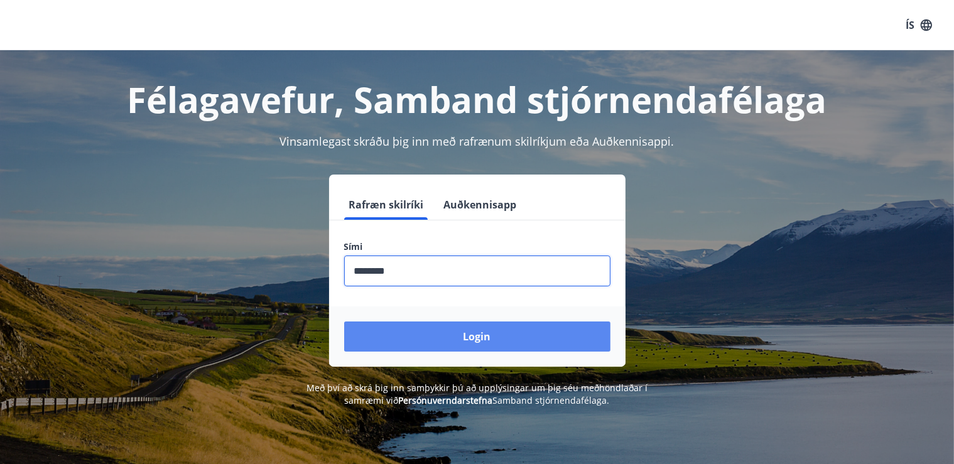  I want to click on button: ÍS, so click(919, 25).